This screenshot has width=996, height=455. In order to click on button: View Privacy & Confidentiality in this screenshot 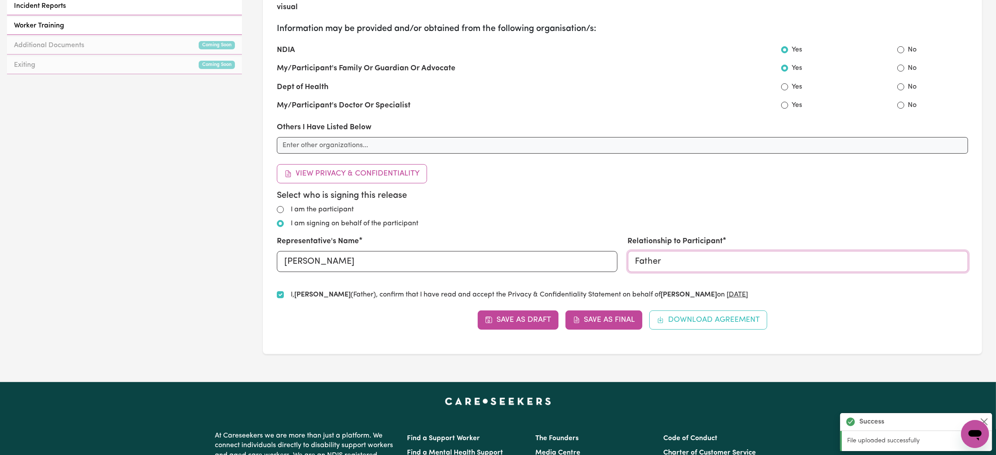, I will do `click(352, 174)`.